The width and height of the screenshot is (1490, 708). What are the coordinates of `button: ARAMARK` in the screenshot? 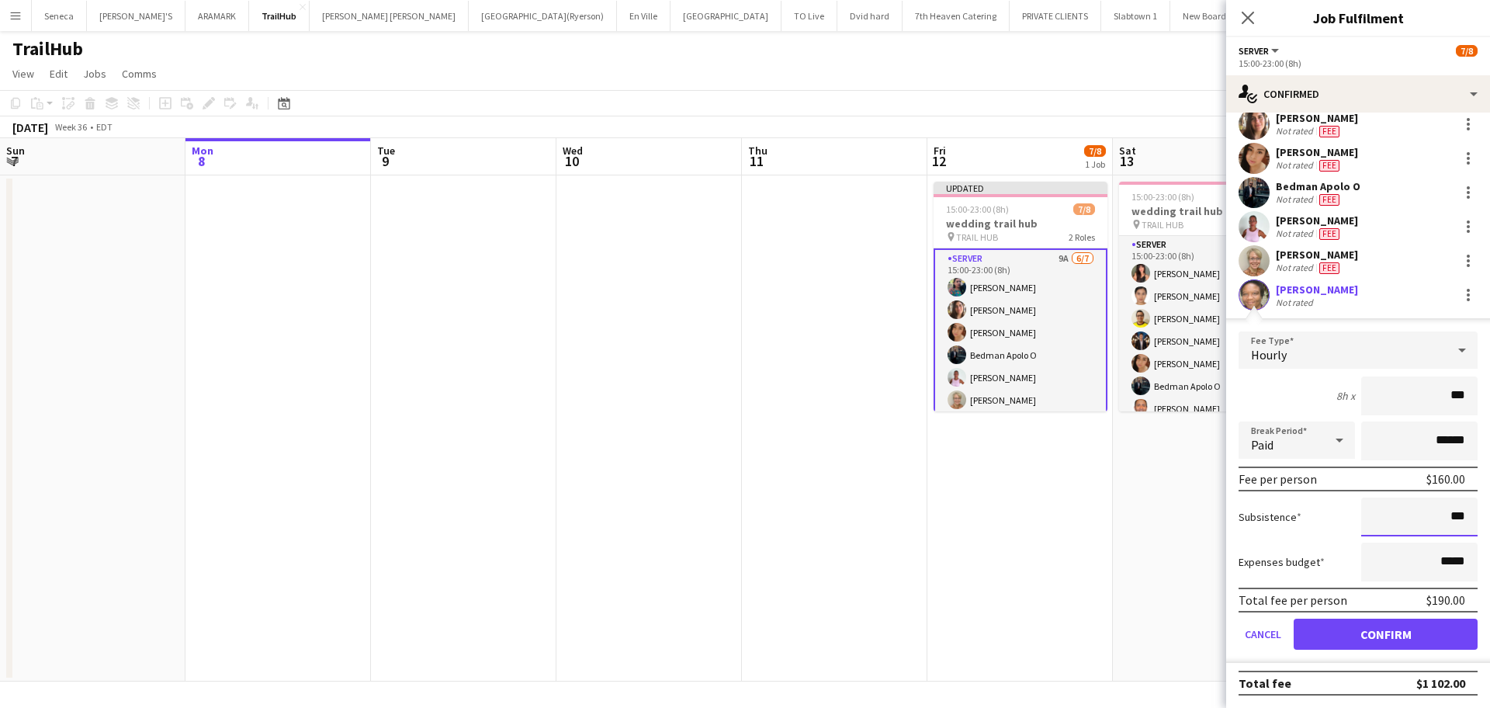 It's located at (217, 16).